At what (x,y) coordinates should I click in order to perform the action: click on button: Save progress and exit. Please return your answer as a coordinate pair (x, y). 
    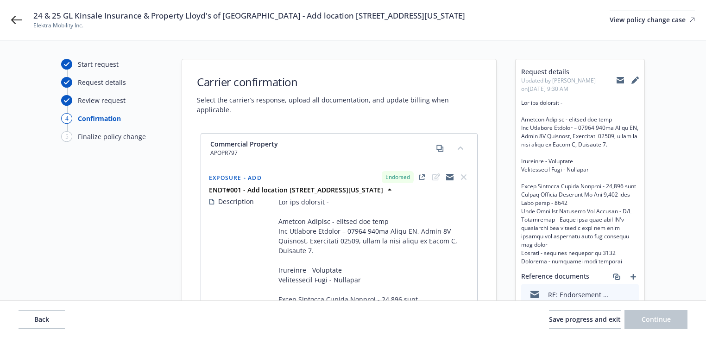
    Looking at the image, I should click on (585, 319).